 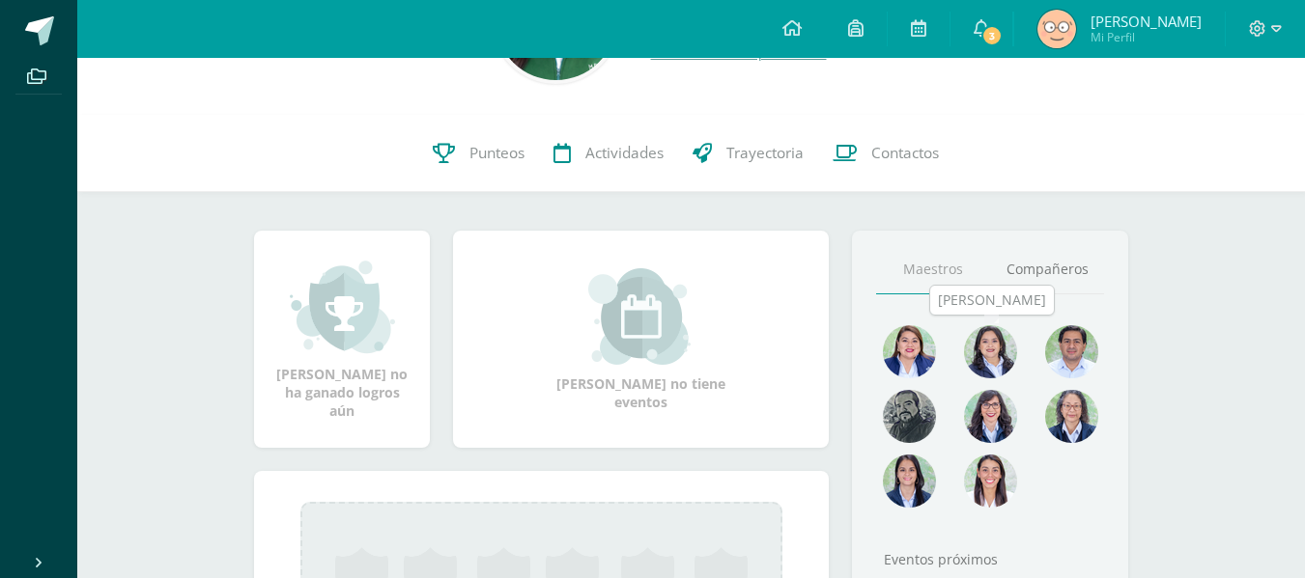 I want to click on img: 38d188cc98c34aa903096de2d1c9671e.png, so click(x=990, y=481).